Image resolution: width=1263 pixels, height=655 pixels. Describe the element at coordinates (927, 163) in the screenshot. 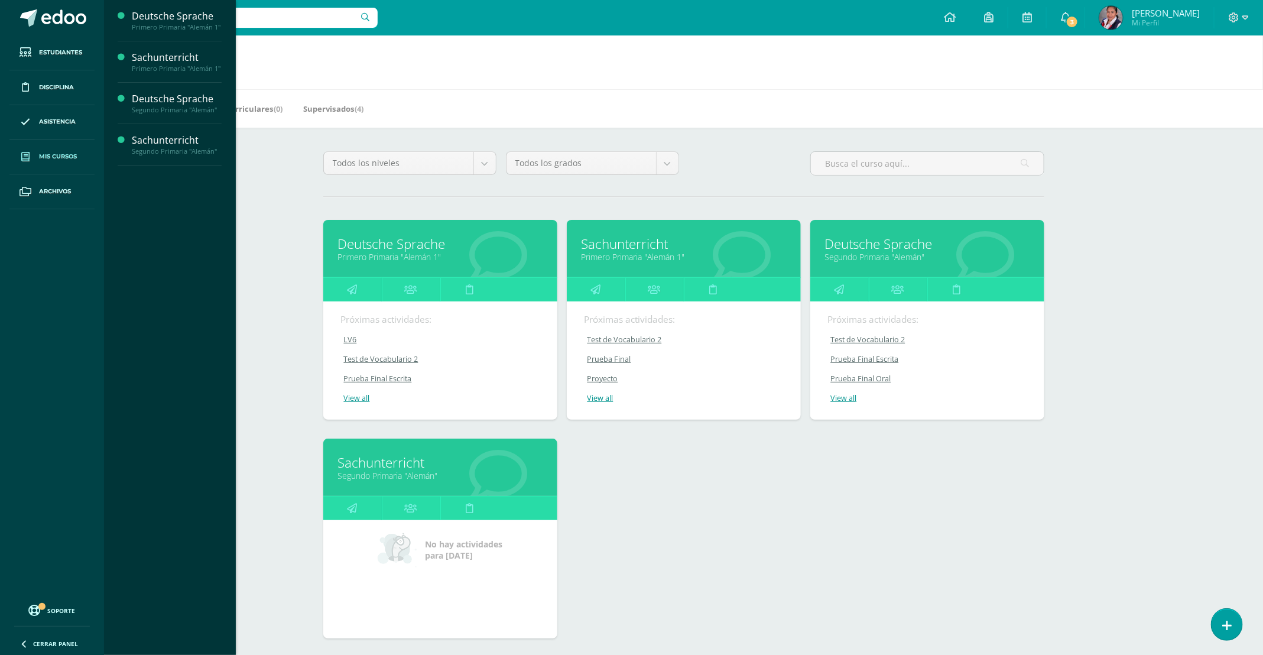

I see `input: Busca el curso aquí...` at that location.